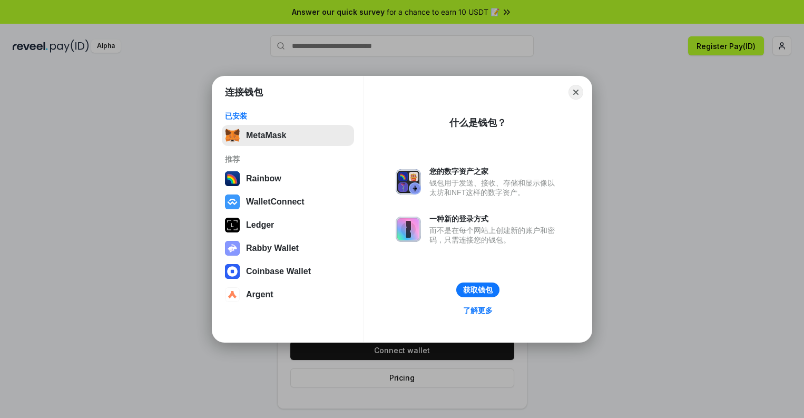  What do you see at coordinates (260, 294) in the screenshot?
I see `div: Argent` at bounding box center [260, 294].